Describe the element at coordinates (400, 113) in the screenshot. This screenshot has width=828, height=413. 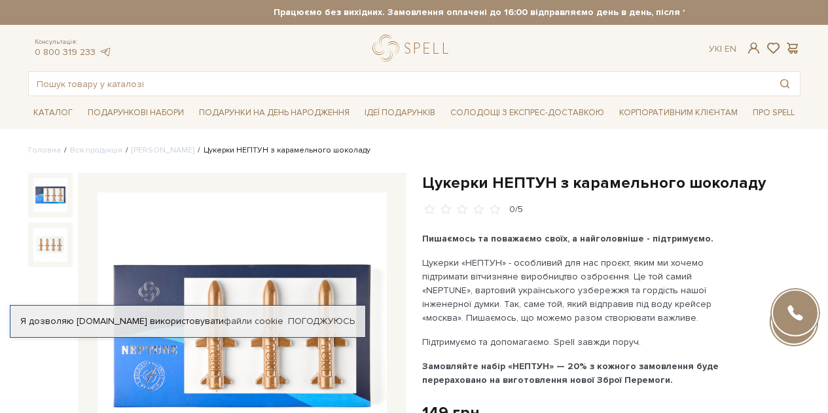
I see `span: Ідеї подарунків` at that location.